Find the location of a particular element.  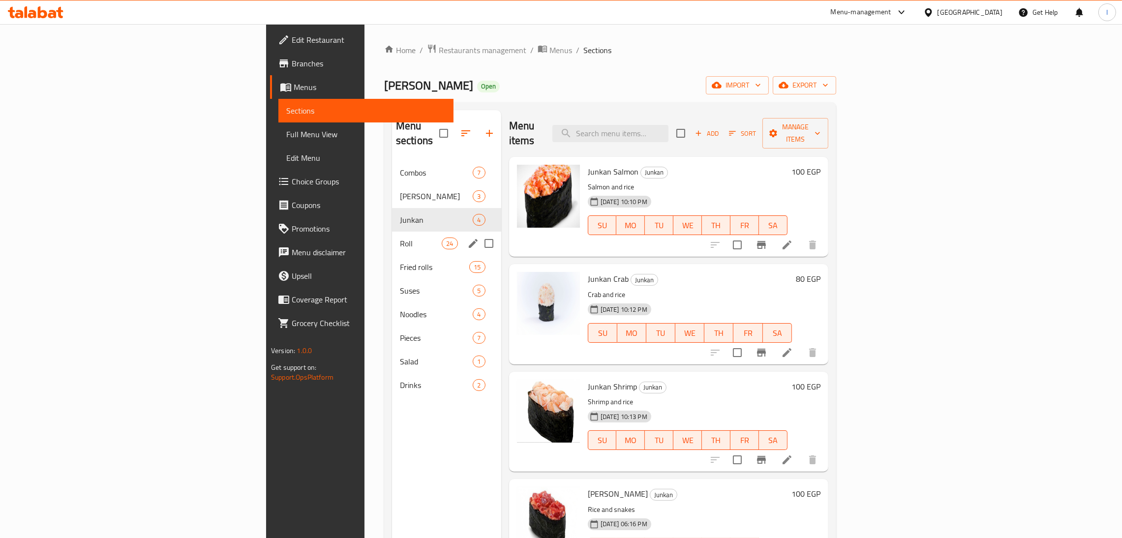

span: Roll is located at coordinates (421, 244).